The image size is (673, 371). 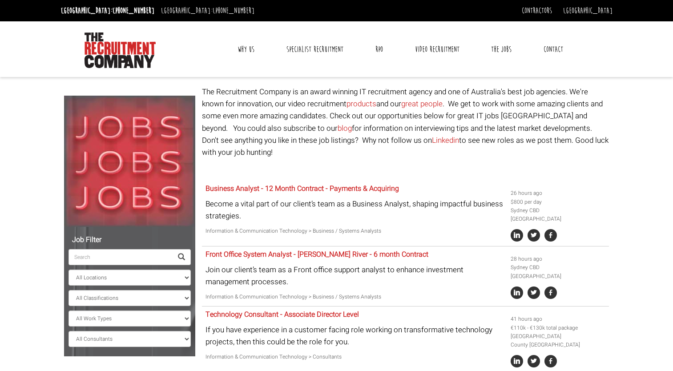 What do you see at coordinates (437, 49) in the screenshot?
I see `a: Video Recruitment` at bounding box center [437, 49].